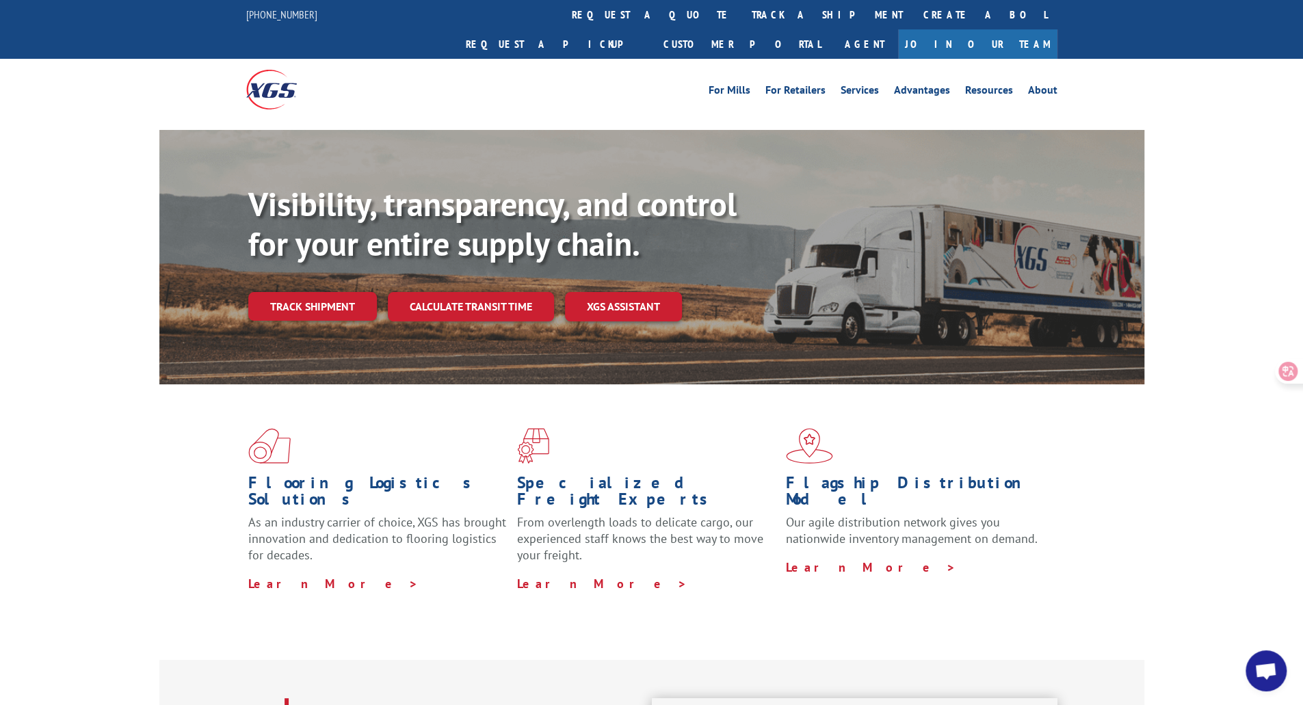 Image resolution: width=1303 pixels, height=705 pixels. I want to click on a: For Retailers, so click(796, 92).